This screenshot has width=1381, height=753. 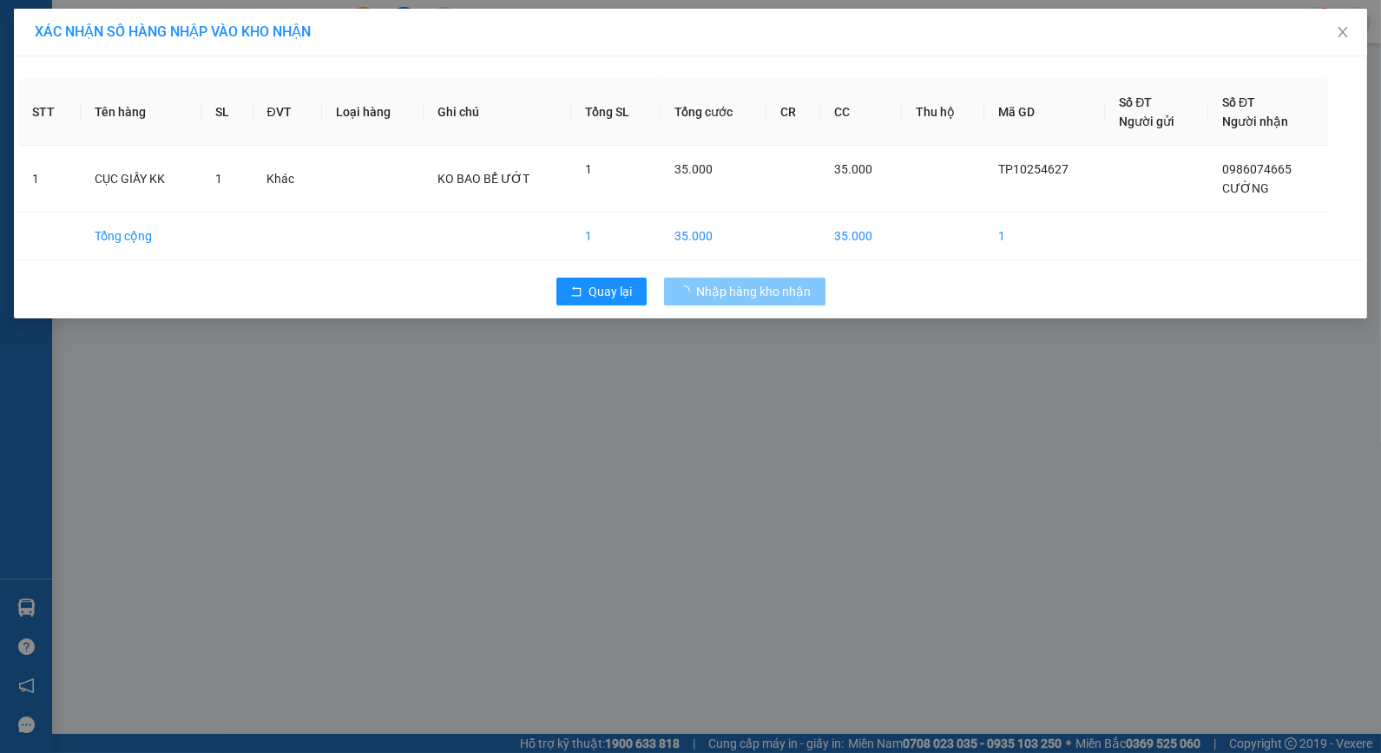 What do you see at coordinates (287, 112) in the screenshot?
I see `th: ĐVT` at bounding box center [287, 112].